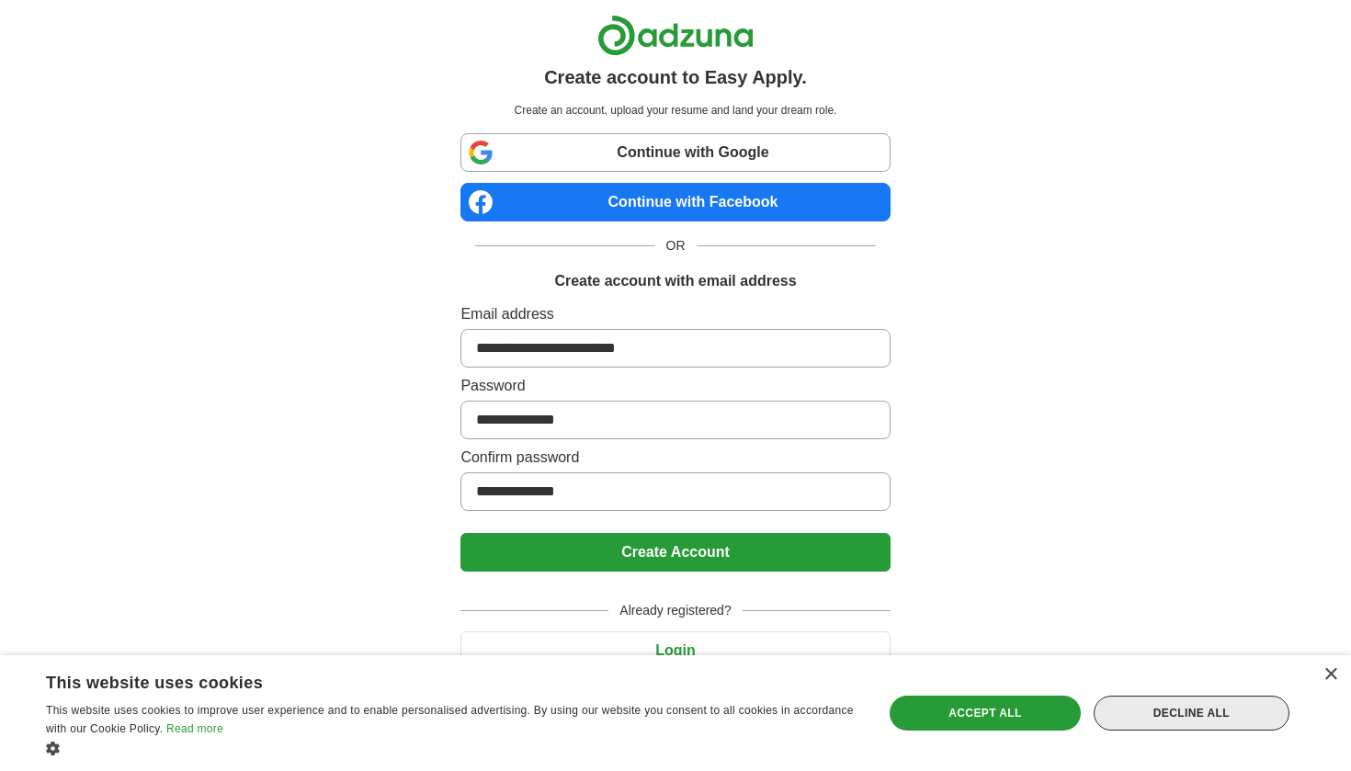 The width and height of the screenshot is (1351, 771). I want to click on p: Create an account, upload your resume and land your dream role., so click(674, 110).